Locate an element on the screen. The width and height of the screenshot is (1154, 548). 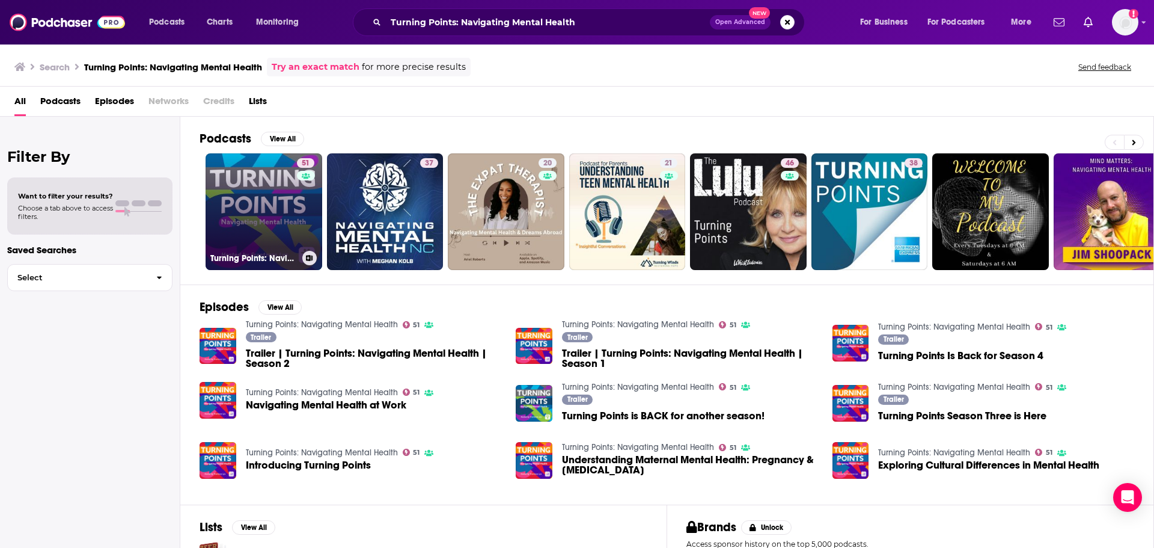
img: Turning Points is BACK for another season! is located at coordinates (534, 403).